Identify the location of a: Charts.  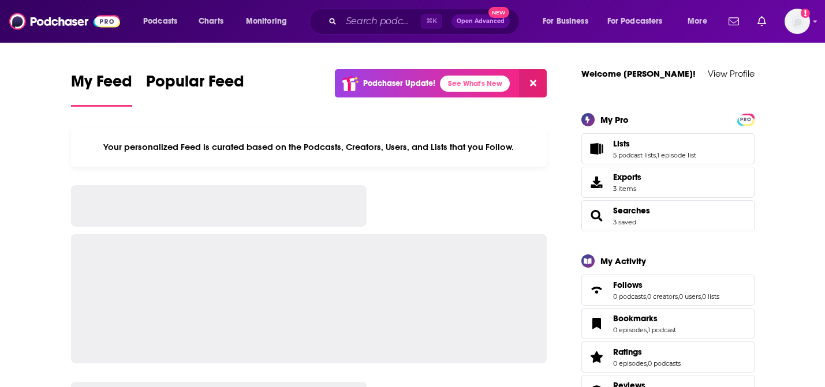
(211, 21).